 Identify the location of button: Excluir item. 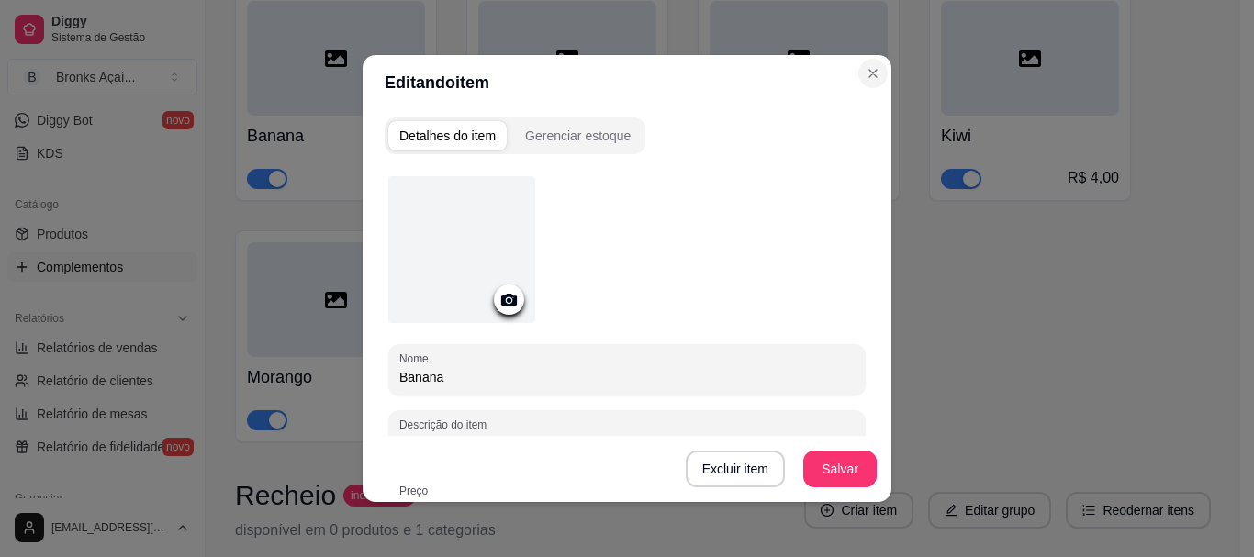
(735, 469).